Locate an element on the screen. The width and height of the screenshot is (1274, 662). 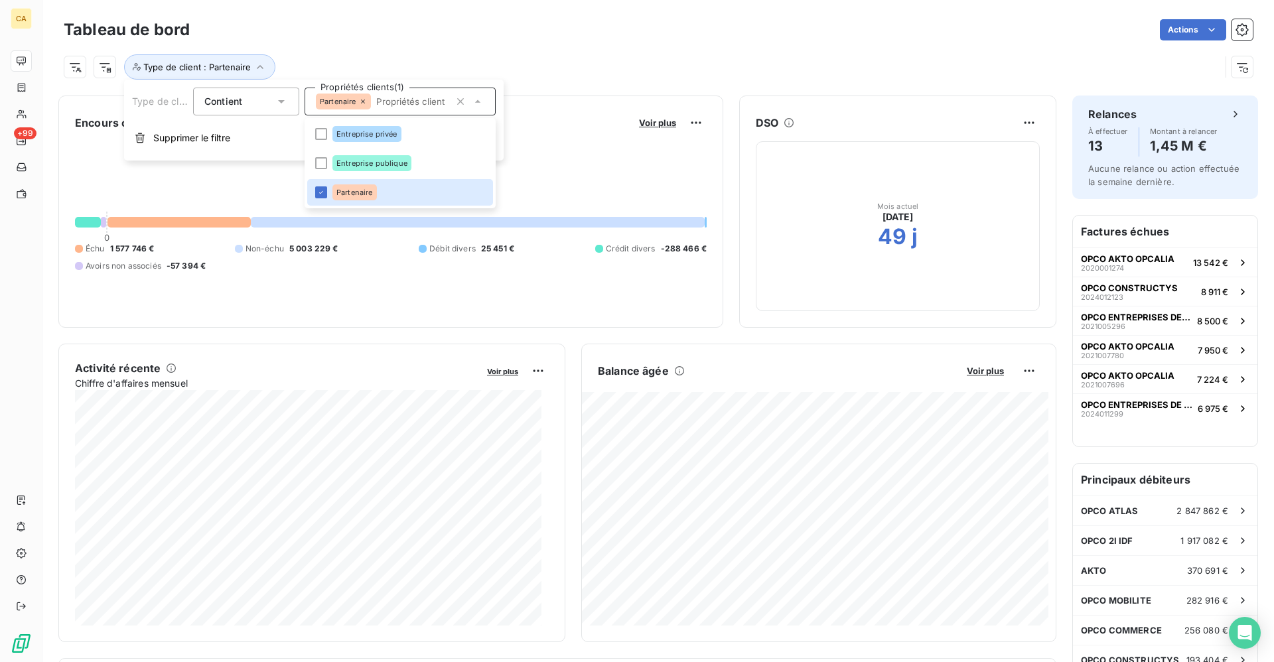
button: Type de client : Partenaire is located at coordinates (200, 67).